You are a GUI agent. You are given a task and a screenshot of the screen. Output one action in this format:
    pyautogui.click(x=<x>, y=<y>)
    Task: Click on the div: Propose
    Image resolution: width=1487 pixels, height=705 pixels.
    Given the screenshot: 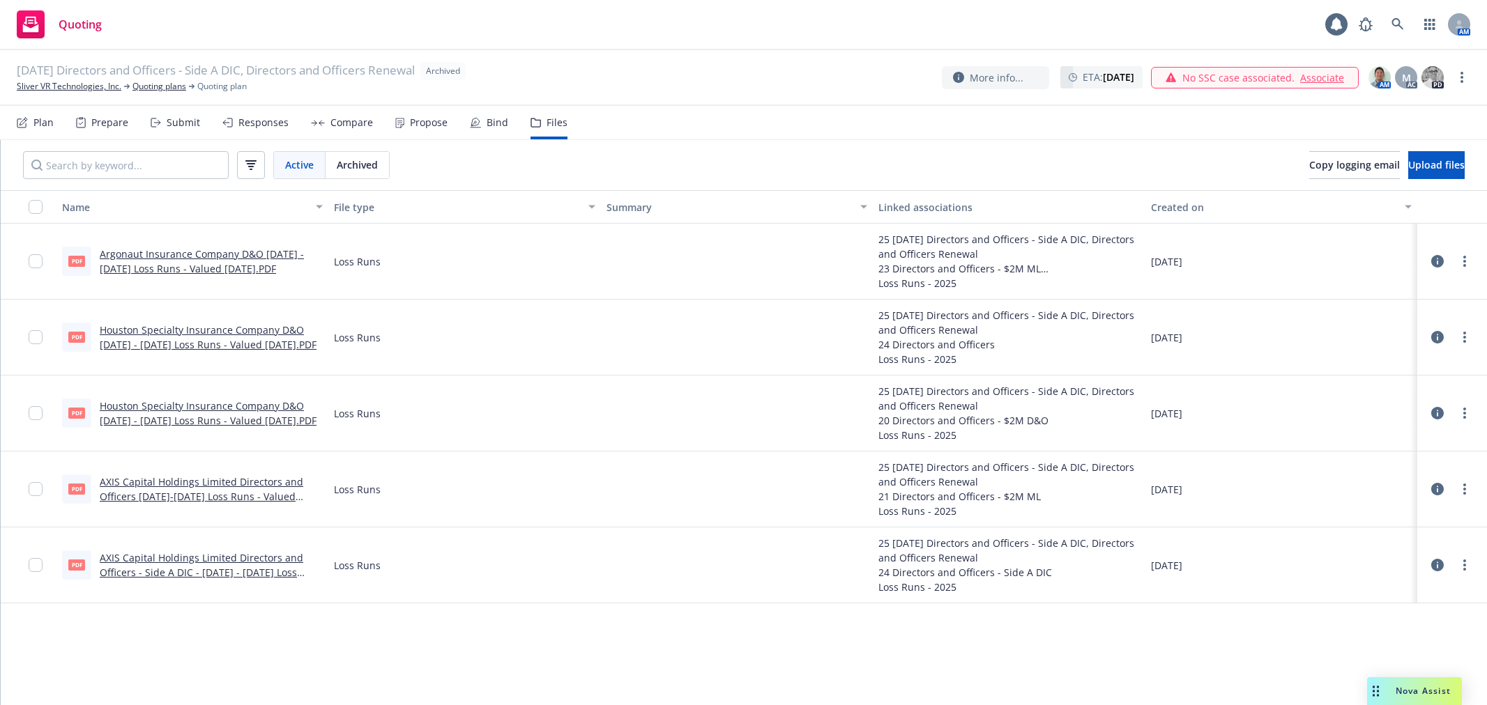 What is the action you would take?
    pyautogui.click(x=429, y=123)
    